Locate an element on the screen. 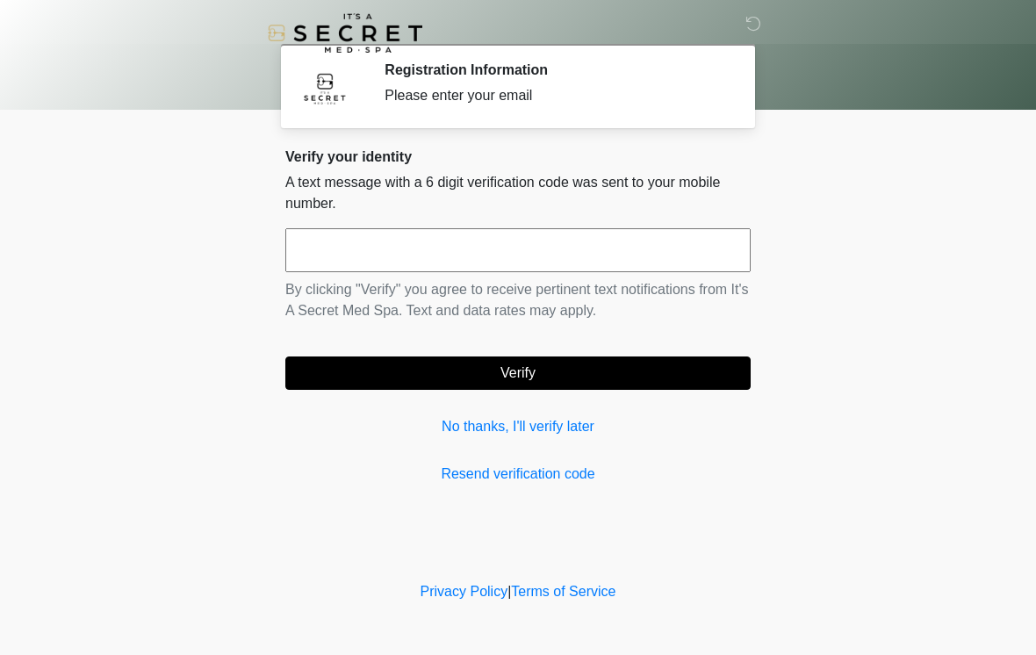 Image resolution: width=1036 pixels, height=655 pixels. h2: Verify your identity is located at coordinates (518, 156).